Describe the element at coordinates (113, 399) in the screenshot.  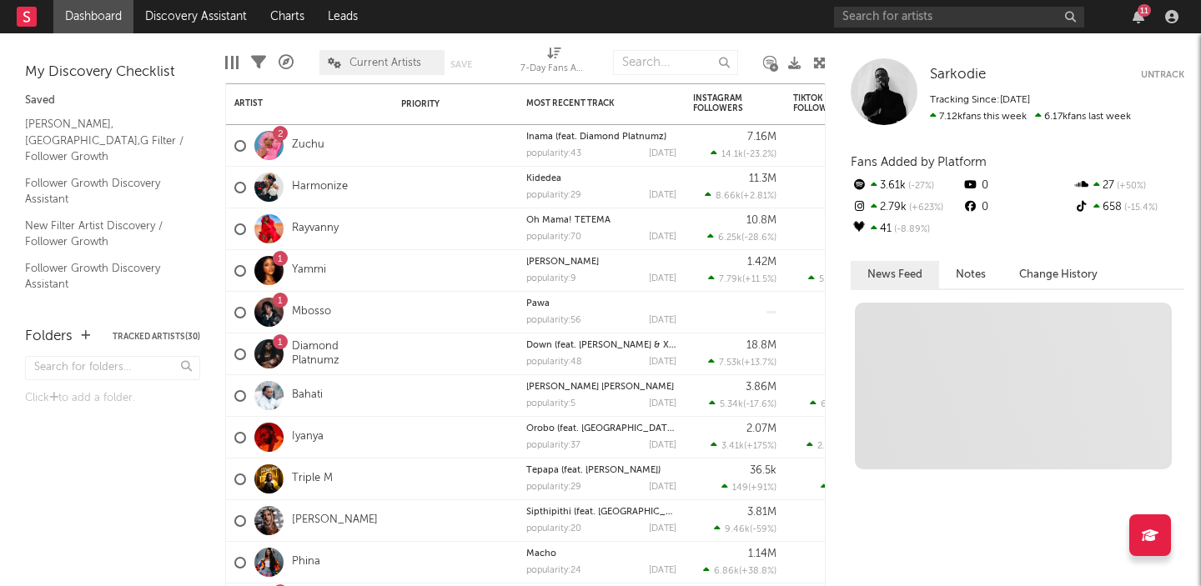
I see `div: Click to add a folder.` at that location.